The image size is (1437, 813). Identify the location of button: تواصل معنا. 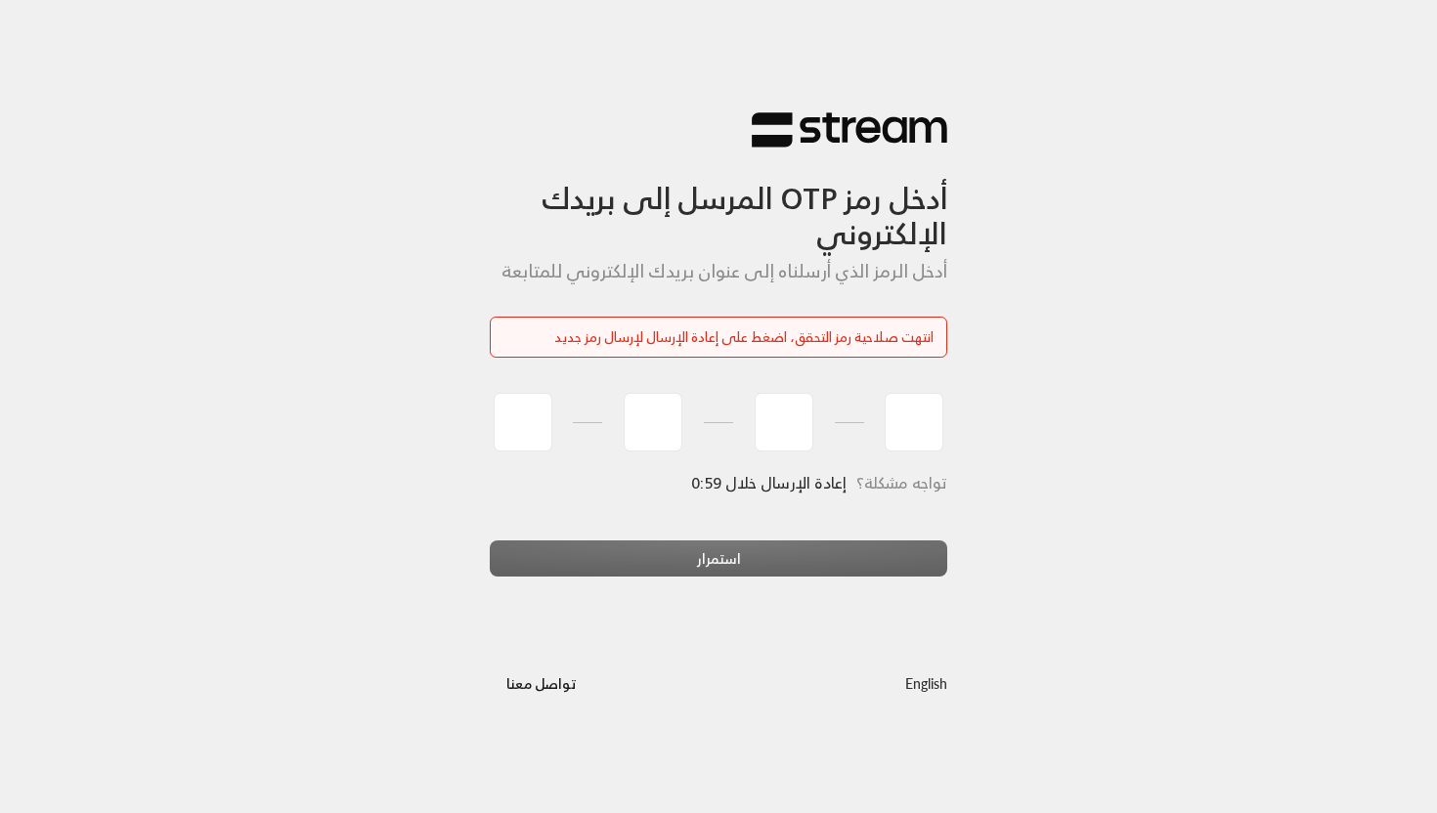
(540, 683).